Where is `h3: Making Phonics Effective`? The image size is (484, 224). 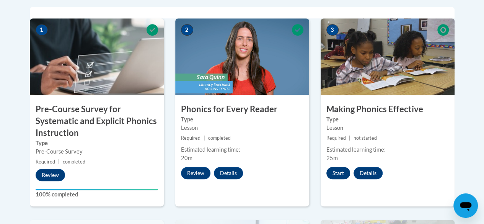 h3: Making Phonics Effective is located at coordinates (387, 109).